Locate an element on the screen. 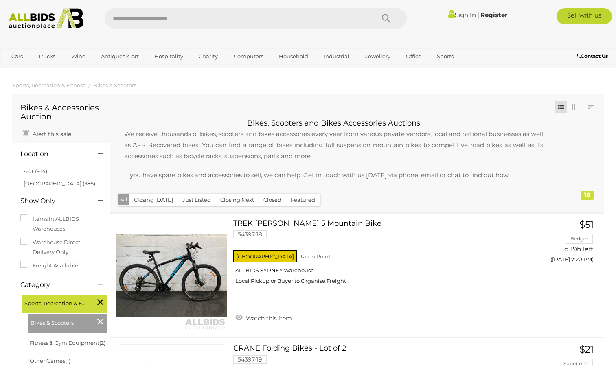 This screenshot has width=616, height=366. a: Contact Us is located at coordinates (593, 56).